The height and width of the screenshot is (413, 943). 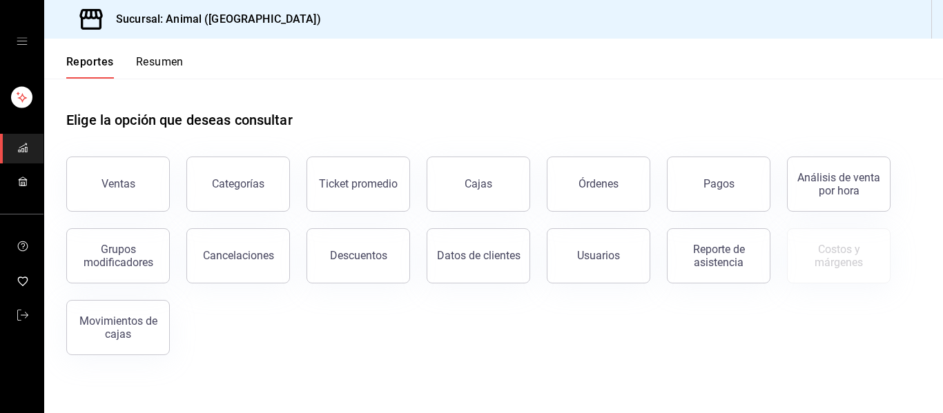 What do you see at coordinates (718, 256) in the screenshot?
I see `div: Reporte de asistencia` at bounding box center [718, 256].